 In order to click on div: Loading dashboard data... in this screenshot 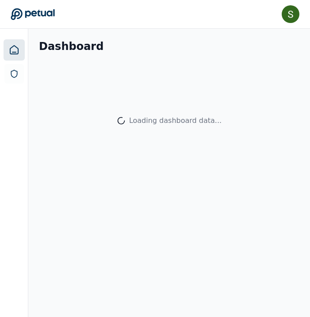, I will do `click(175, 121)`.